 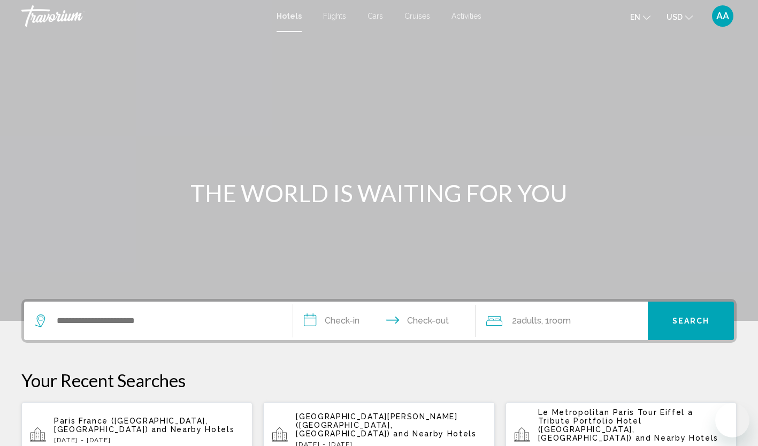 I want to click on button: Change language, so click(x=640, y=17).